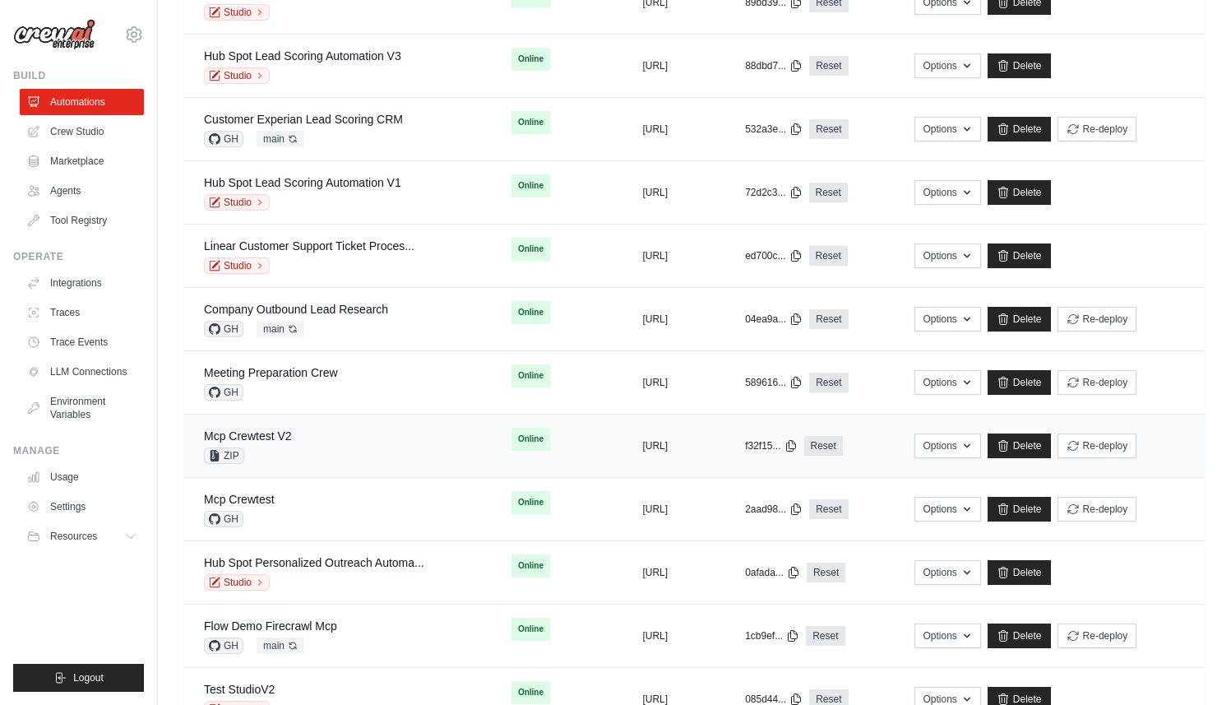 This screenshot has width=1231, height=705. Describe the element at coordinates (296, 309) in the screenshot. I see `a: Company Outbound Lead Research` at that location.